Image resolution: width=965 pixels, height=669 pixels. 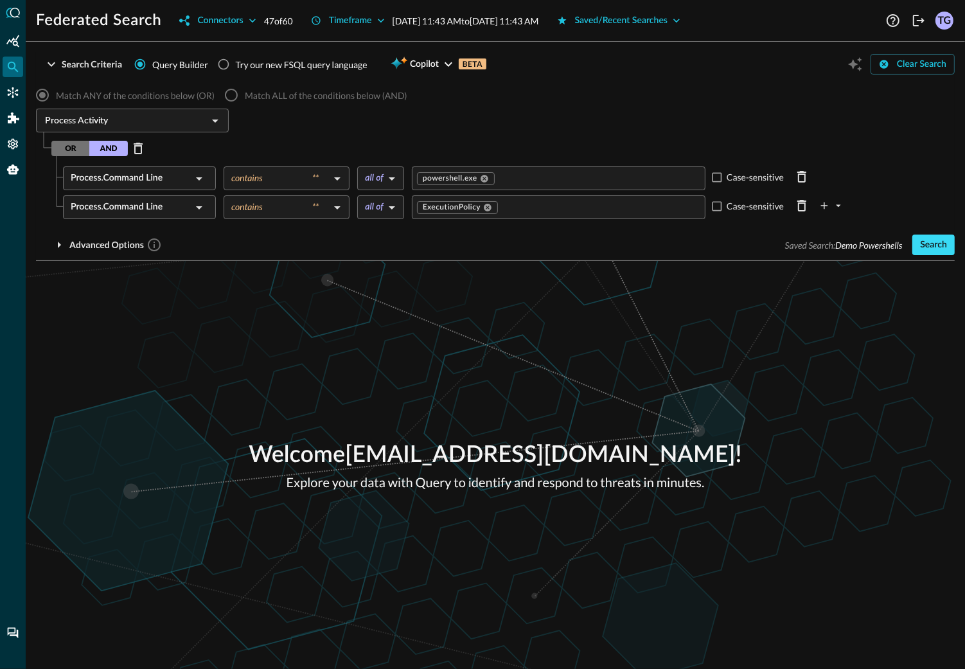 What do you see at coordinates (921, 64) in the screenshot?
I see `div: Clear Search` at bounding box center [921, 64].